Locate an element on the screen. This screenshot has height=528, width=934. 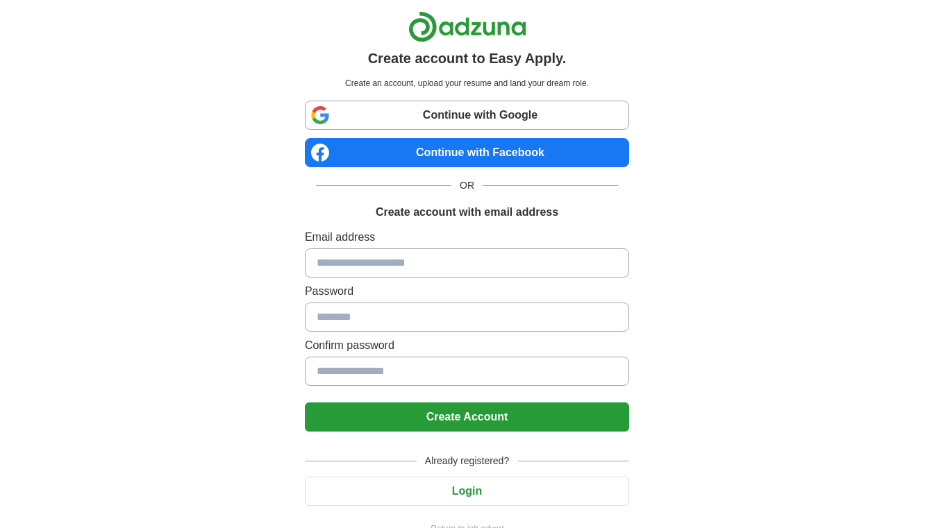
a: Login is located at coordinates (467, 491).